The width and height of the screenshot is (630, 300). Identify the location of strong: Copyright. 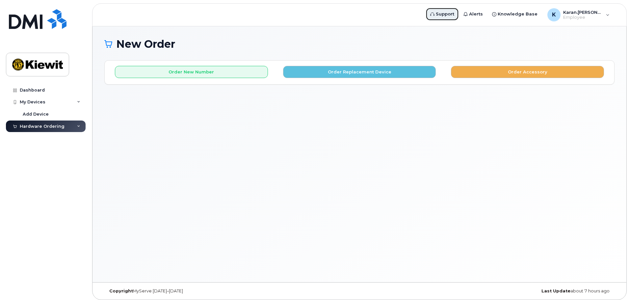
(121, 290).